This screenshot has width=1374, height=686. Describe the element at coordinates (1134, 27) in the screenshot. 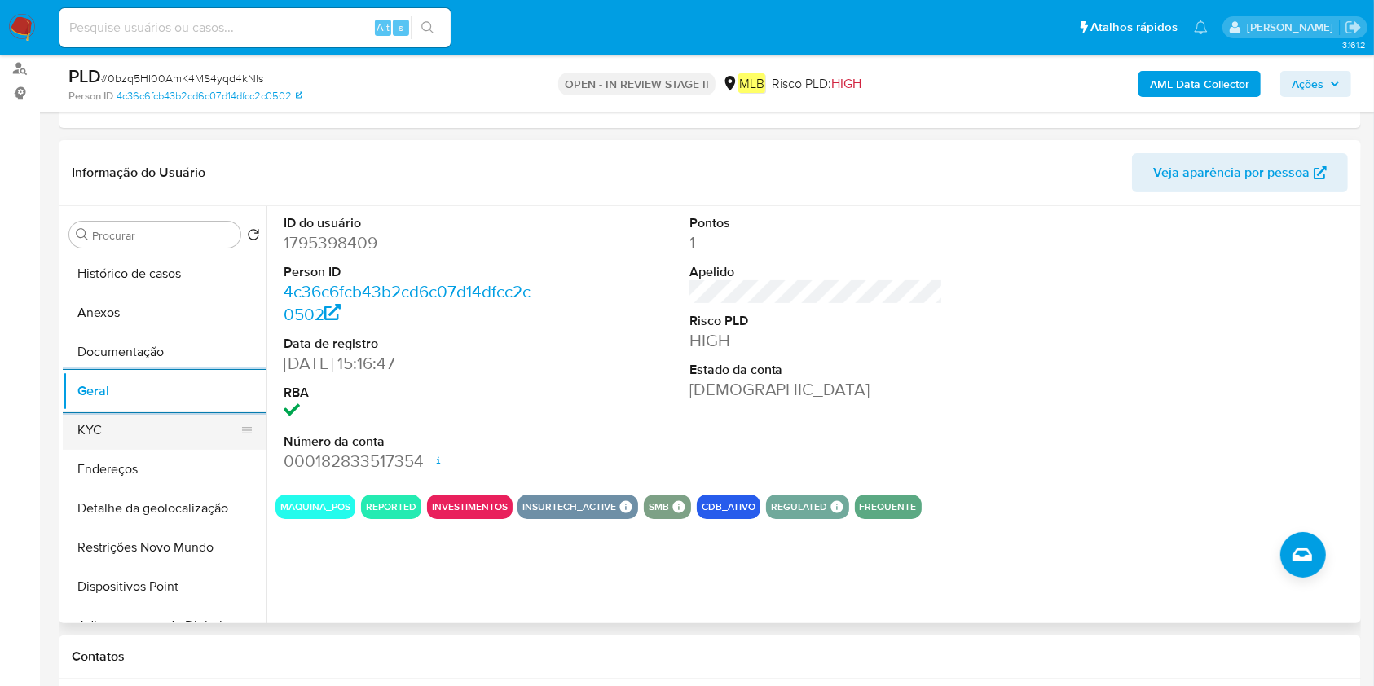

I see `span: Atalhos rápidos` at that location.